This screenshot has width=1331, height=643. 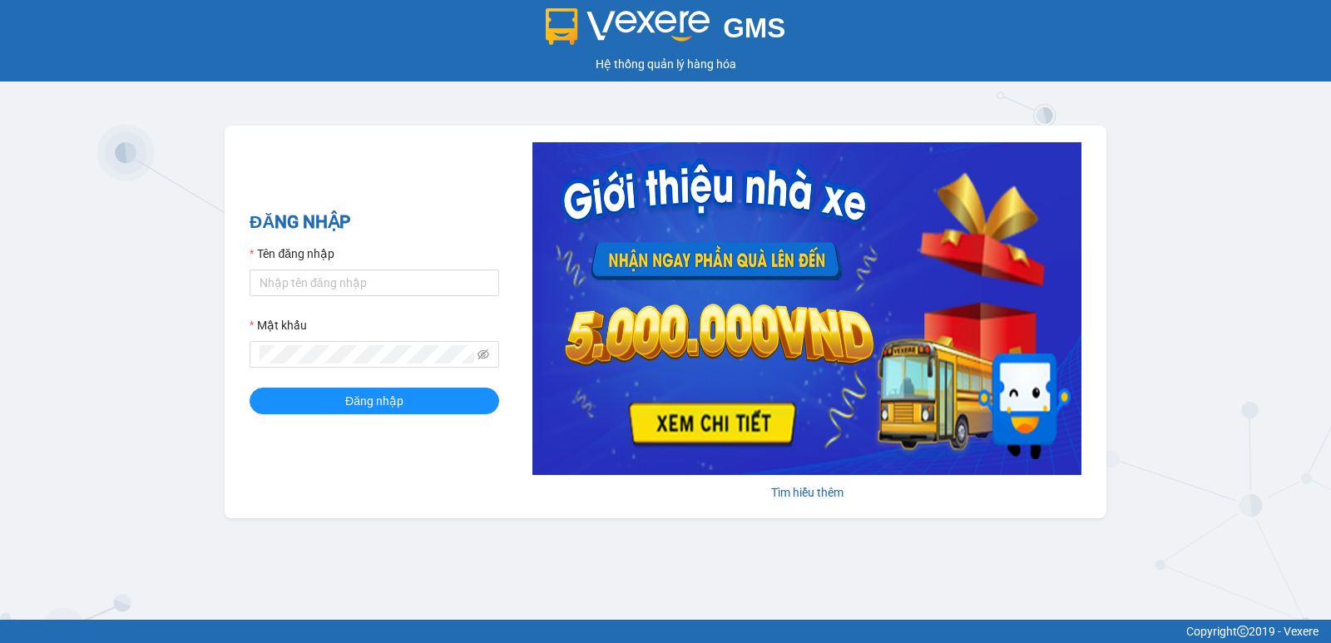 What do you see at coordinates (666, 64) in the screenshot?
I see `div: Hệ thống quản lý hàng hóa` at bounding box center [666, 64].